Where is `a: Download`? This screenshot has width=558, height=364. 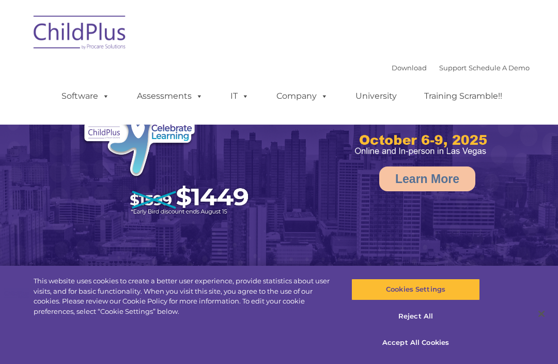
a: Download is located at coordinates (409, 68).